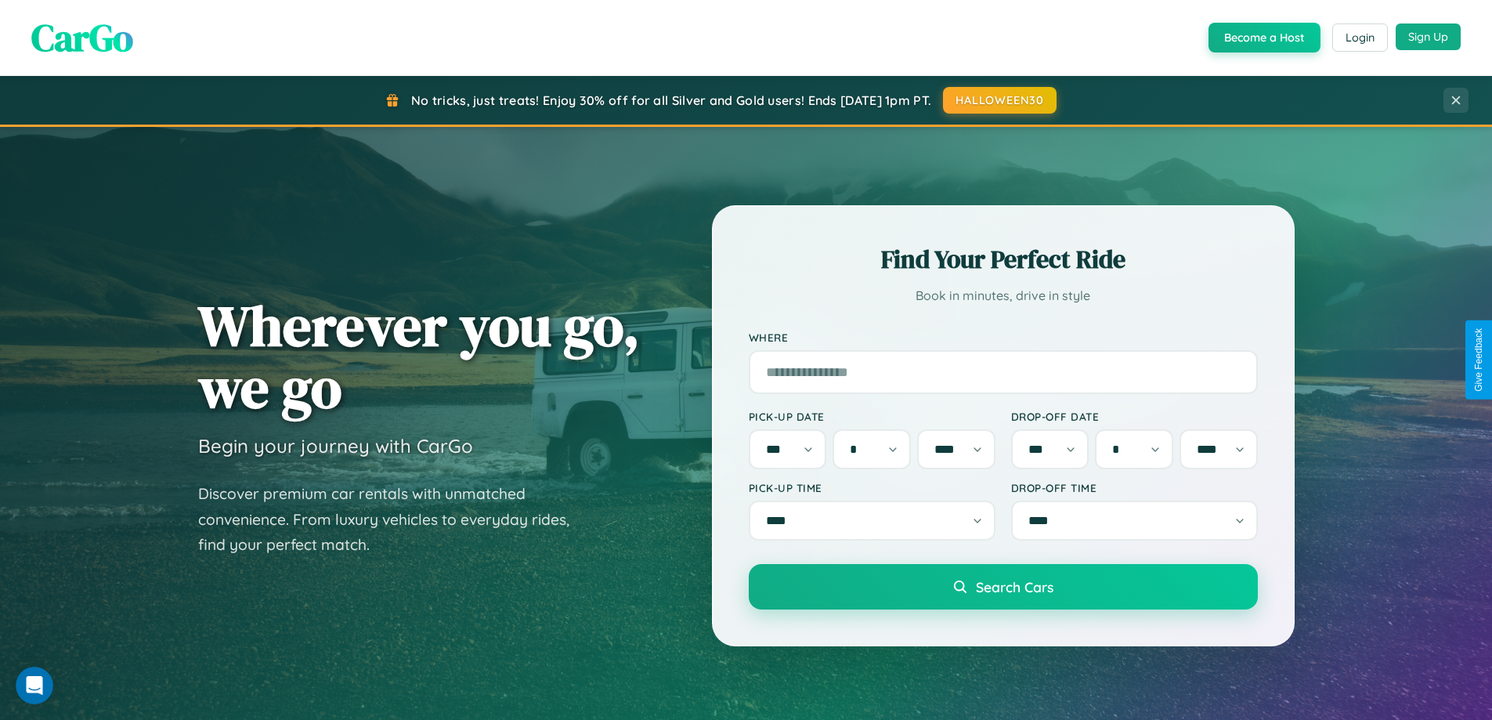 The width and height of the screenshot is (1492, 720). Describe the element at coordinates (335, 446) in the screenshot. I see `h3: Begin your journey with CarGo` at that location.